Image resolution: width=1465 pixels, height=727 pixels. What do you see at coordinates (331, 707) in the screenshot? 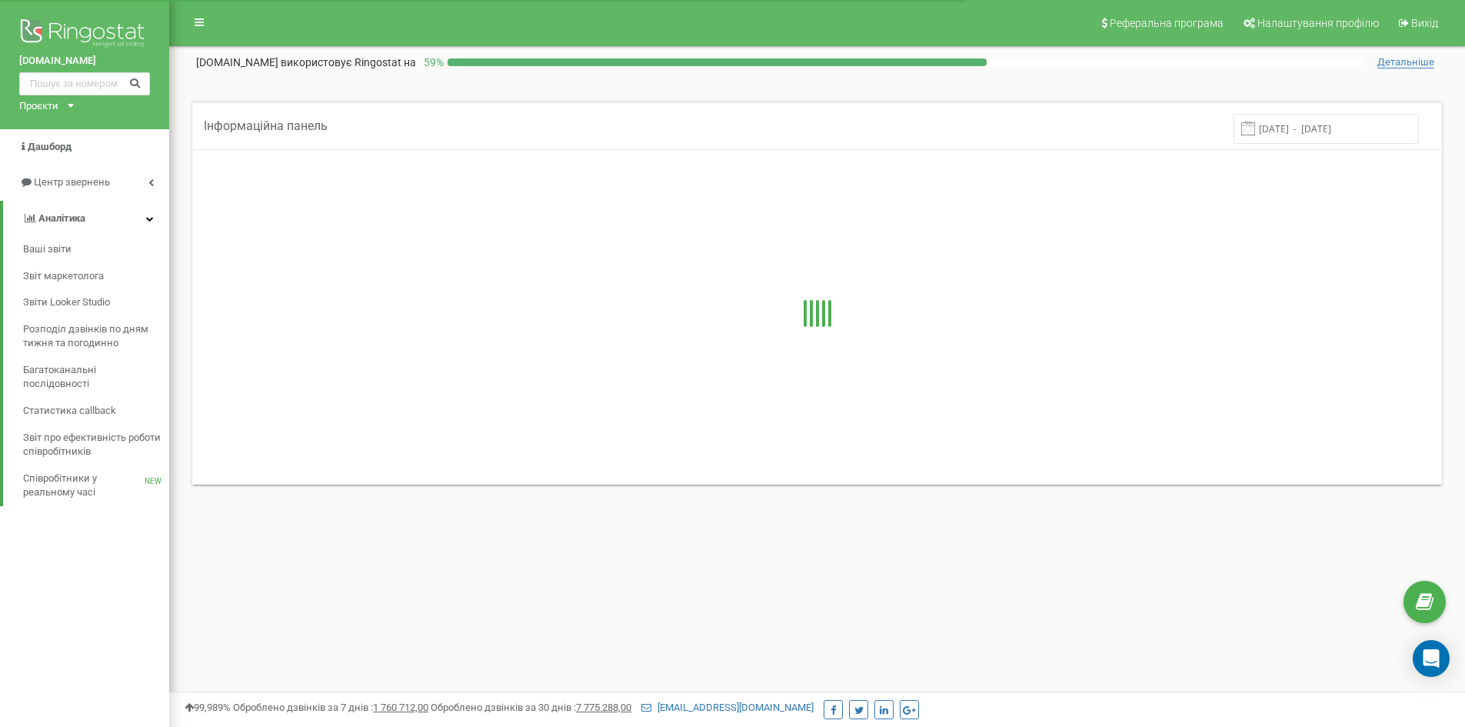
I see `span: Оброблено дзвінків за 7 днів :` at bounding box center [331, 707].